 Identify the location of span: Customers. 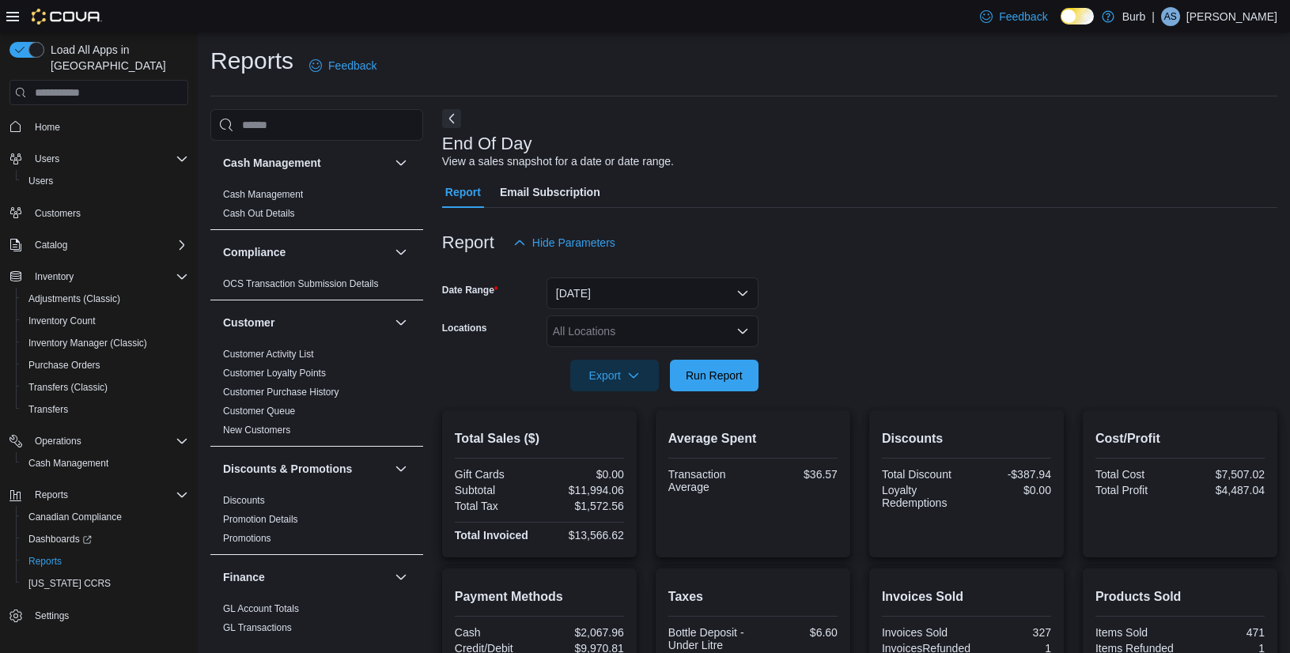
(108, 213).